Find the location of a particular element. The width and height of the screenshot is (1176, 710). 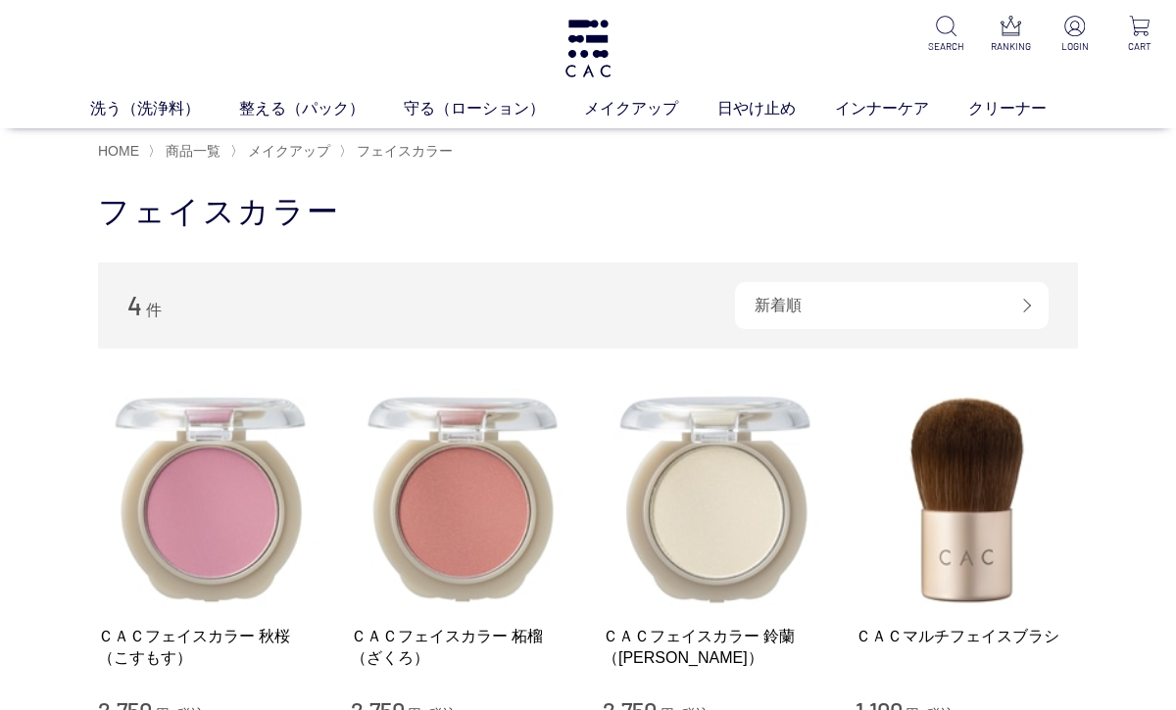

img: ＣＡＣフェイスカラー 柘榴（ざくろ） is located at coordinates (462, 500).